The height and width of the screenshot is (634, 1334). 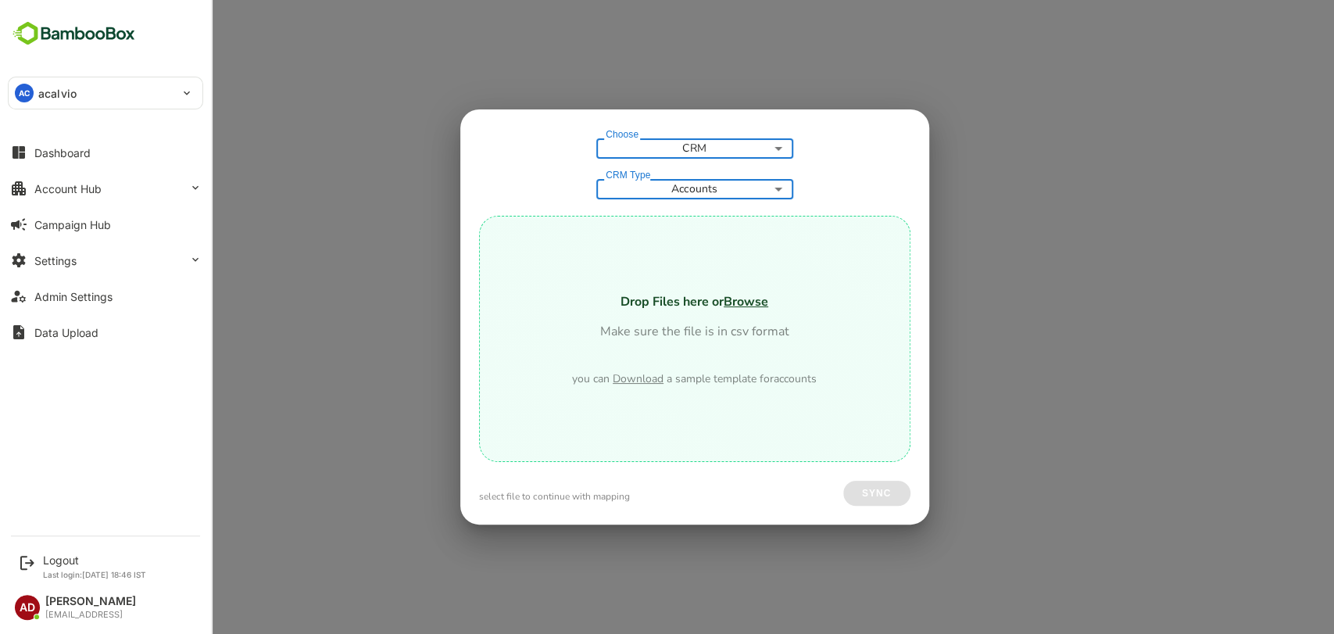 I want to click on div: AC, so click(x=24, y=93).